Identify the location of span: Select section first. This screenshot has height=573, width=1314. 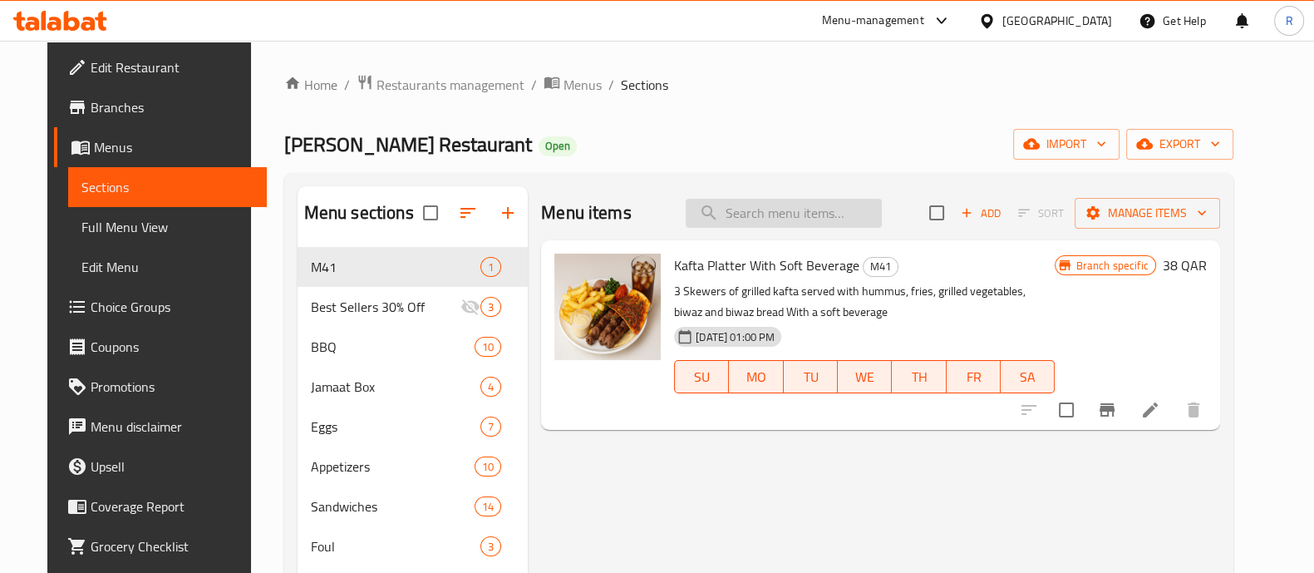
(1041, 213).